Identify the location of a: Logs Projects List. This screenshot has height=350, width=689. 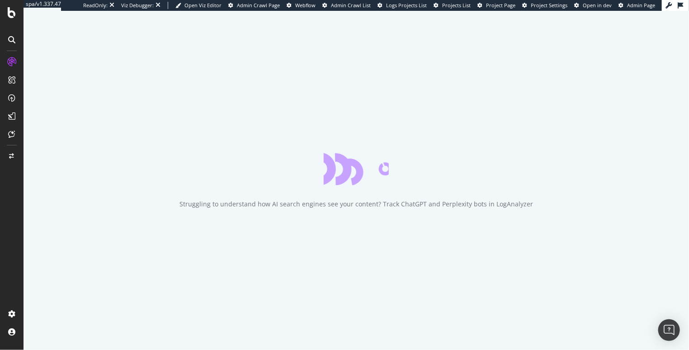
(402, 5).